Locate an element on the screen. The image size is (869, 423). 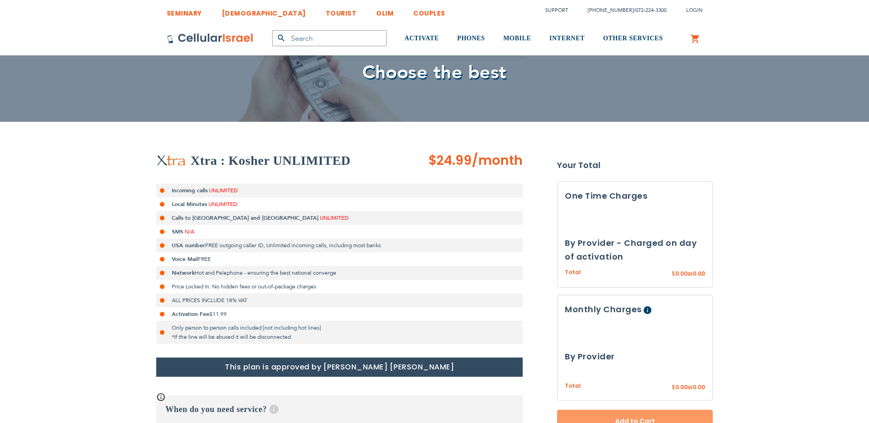
li: Only person to person calls included [not including hot lines] *If the line will be abused it wil... is located at coordinates (339, 332).